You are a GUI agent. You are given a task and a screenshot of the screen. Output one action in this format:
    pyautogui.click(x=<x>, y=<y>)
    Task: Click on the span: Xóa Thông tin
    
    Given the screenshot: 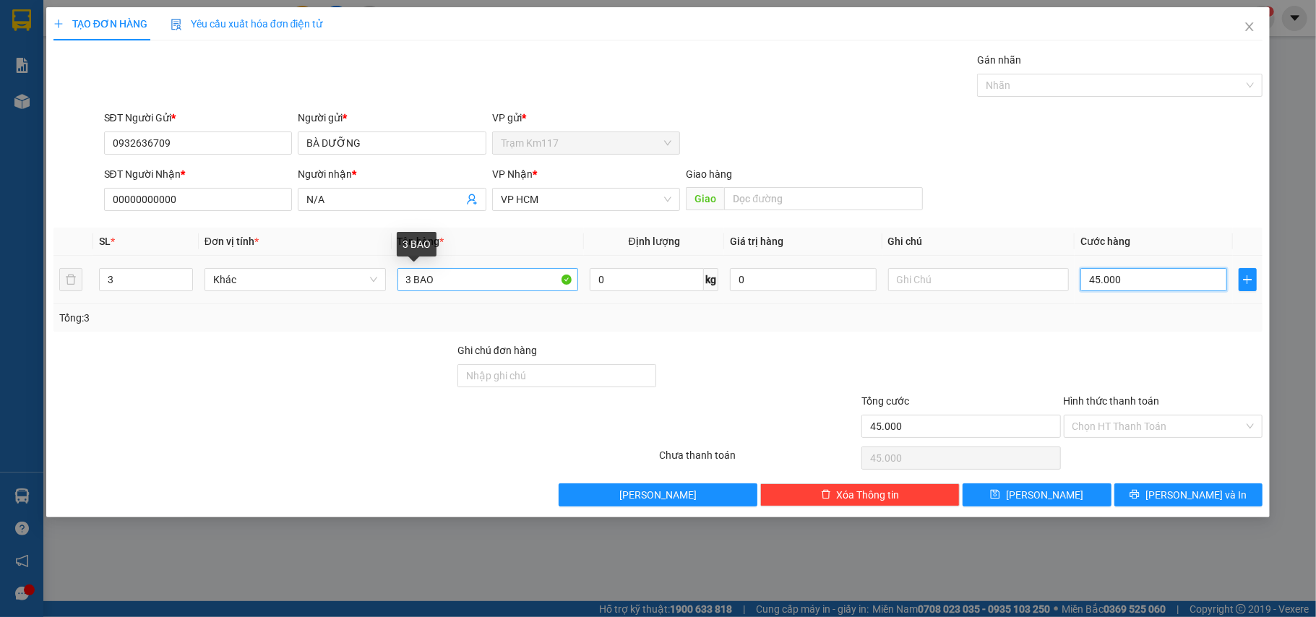 What is the action you would take?
    pyautogui.click(x=868, y=495)
    